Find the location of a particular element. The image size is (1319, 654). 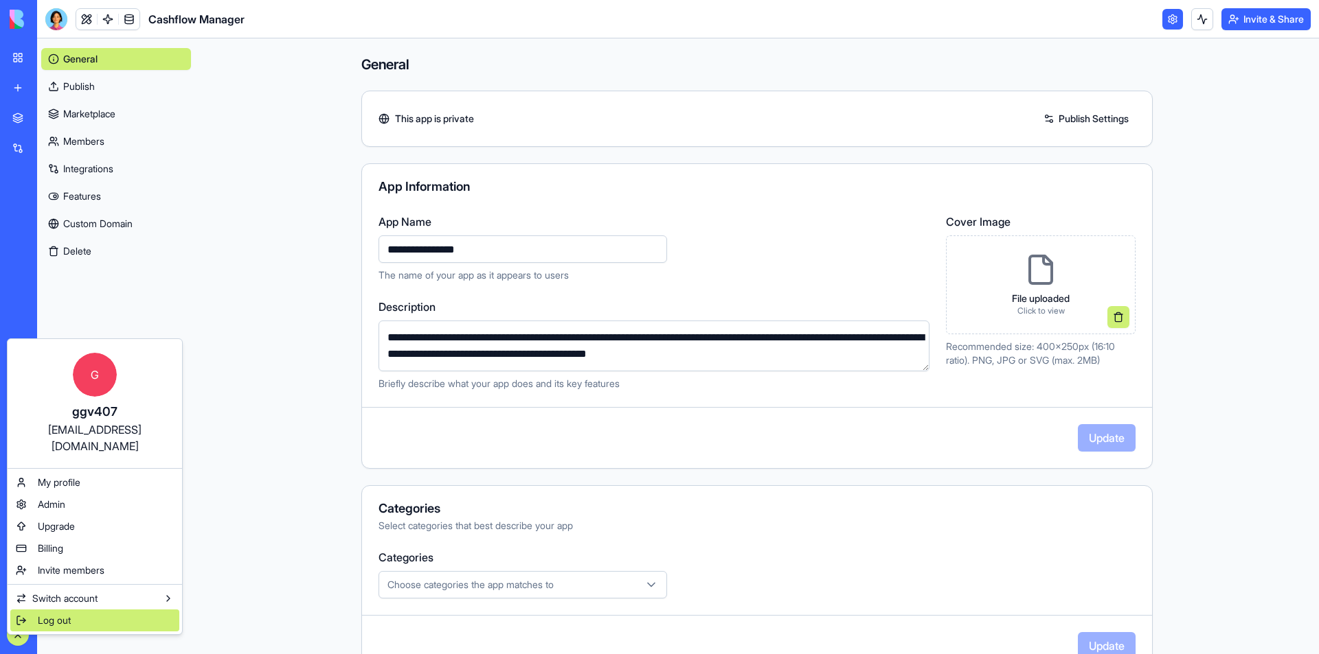

a: Admin is located at coordinates (95, 505).